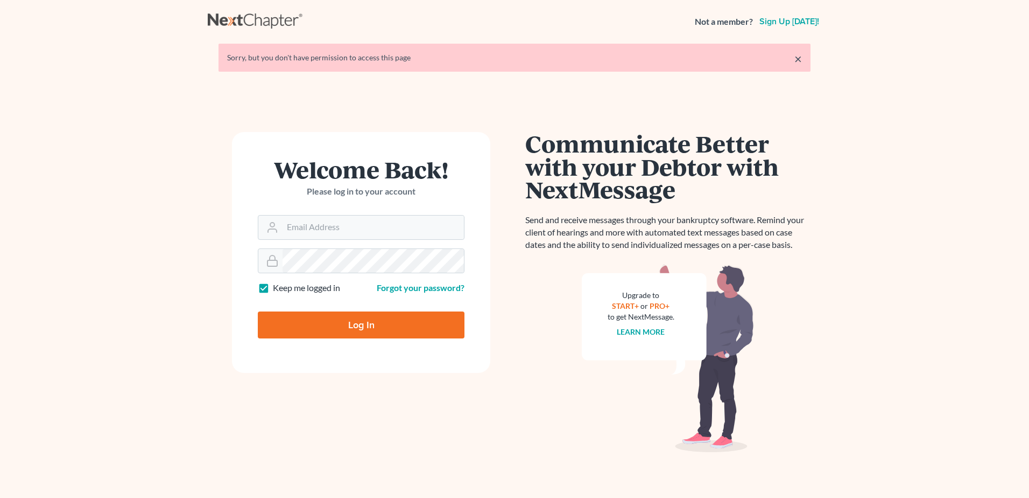 The width and height of the screenshot is (1029, 498). Describe the element at coordinates (641, 317) in the screenshot. I see `div: to get NextMessage.` at that location.